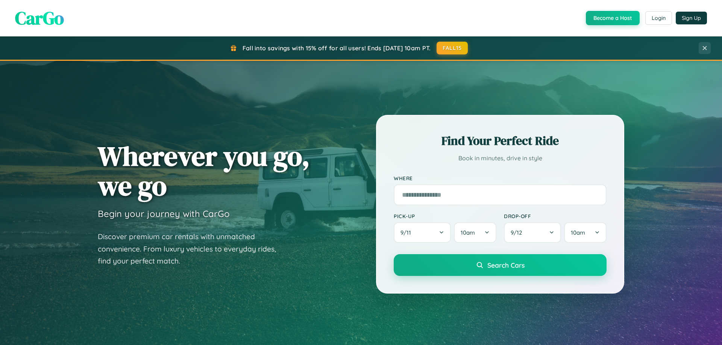 The height and width of the screenshot is (345, 722). Describe the element at coordinates (658, 18) in the screenshot. I see `button: Login` at that location.